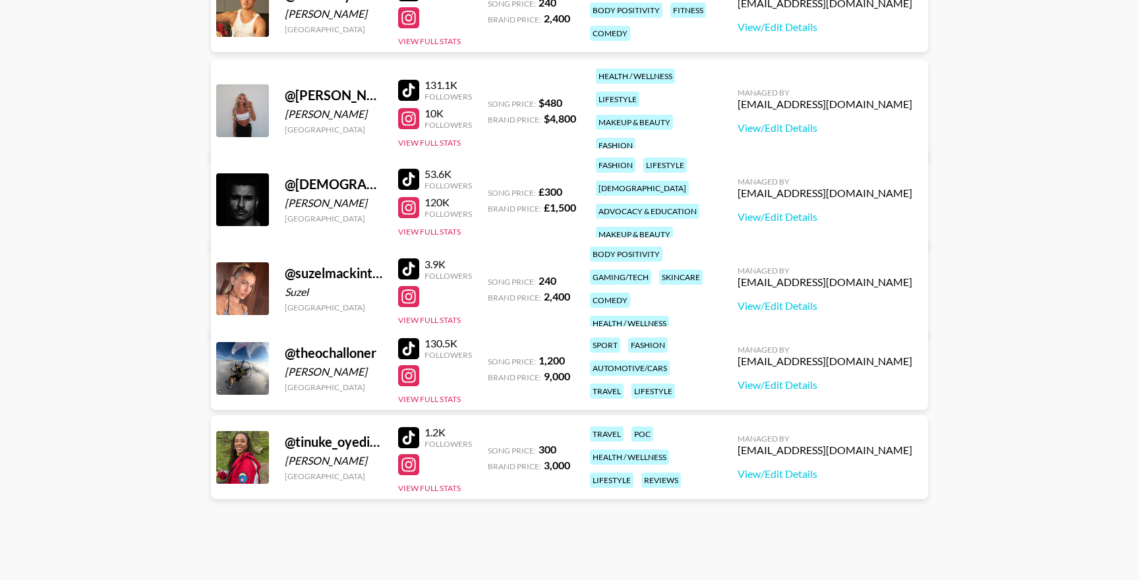 This screenshot has width=1139, height=580. Describe the element at coordinates (448, 343) in the screenshot. I see `div: 130.5K` at that location.